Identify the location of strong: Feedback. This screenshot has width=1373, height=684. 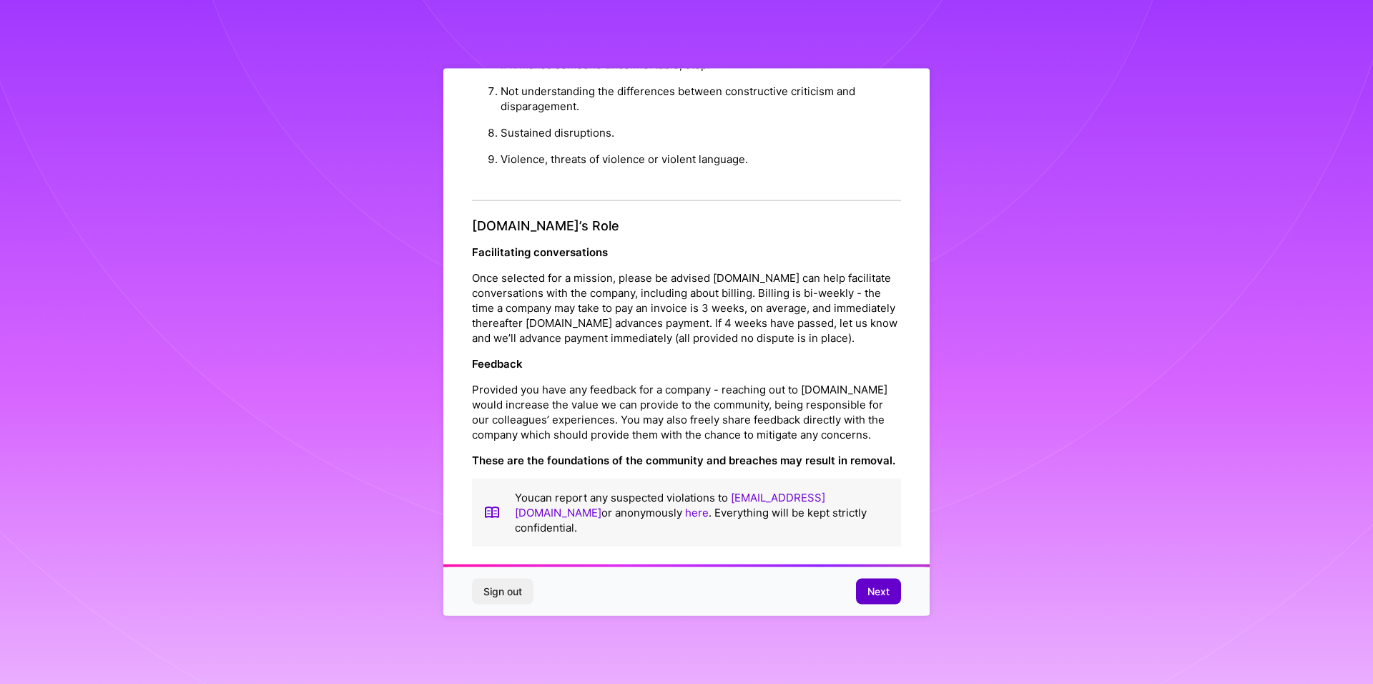
(497, 363).